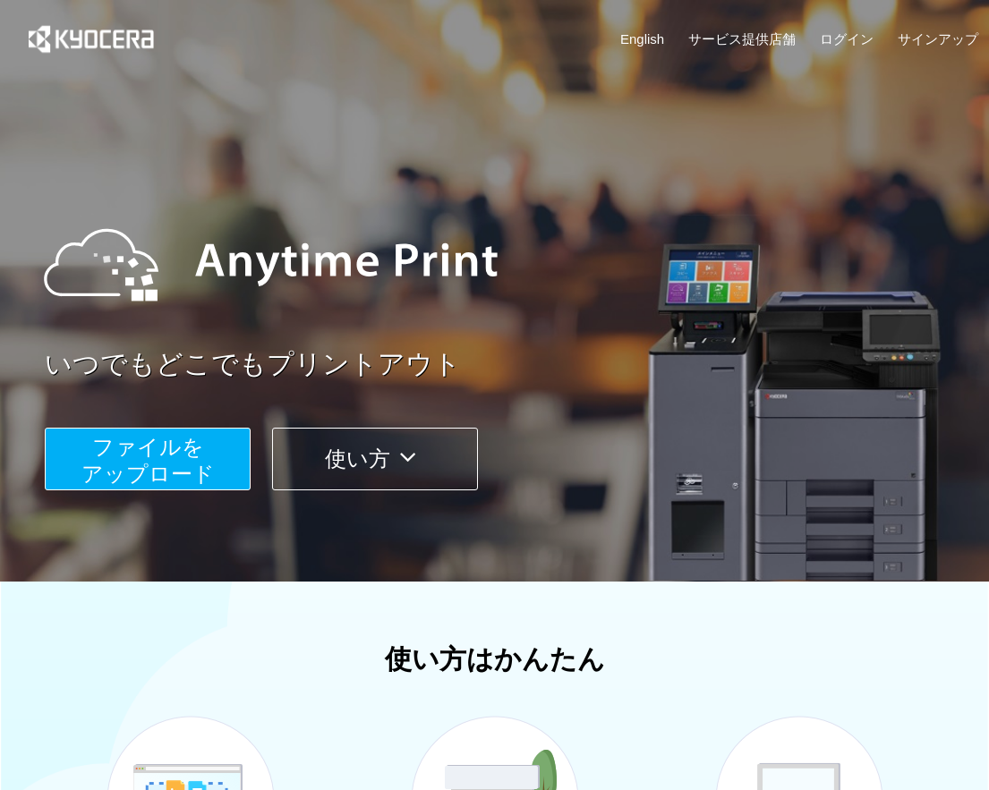 This screenshot has width=989, height=790. I want to click on button: 使い方, so click(375, 459).